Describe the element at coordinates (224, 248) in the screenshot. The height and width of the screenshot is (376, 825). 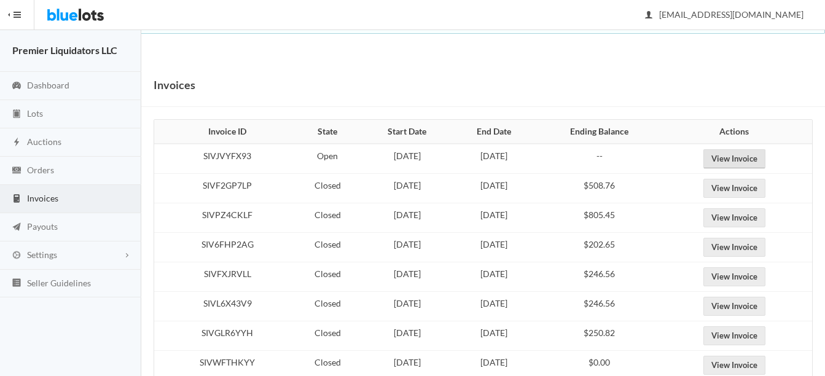
I see `td: SIV6FHP2AG` at that location.